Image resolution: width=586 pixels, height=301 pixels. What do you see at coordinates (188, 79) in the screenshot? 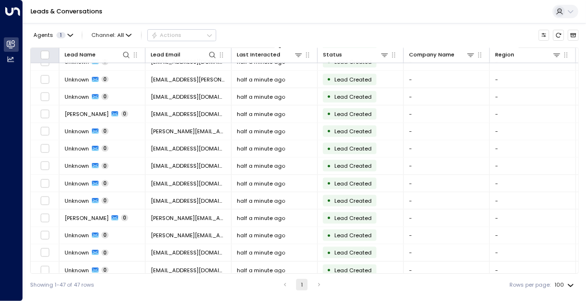
I see `span: mark.symonds@padrock.co.uk` at bounding box center [188, 79].